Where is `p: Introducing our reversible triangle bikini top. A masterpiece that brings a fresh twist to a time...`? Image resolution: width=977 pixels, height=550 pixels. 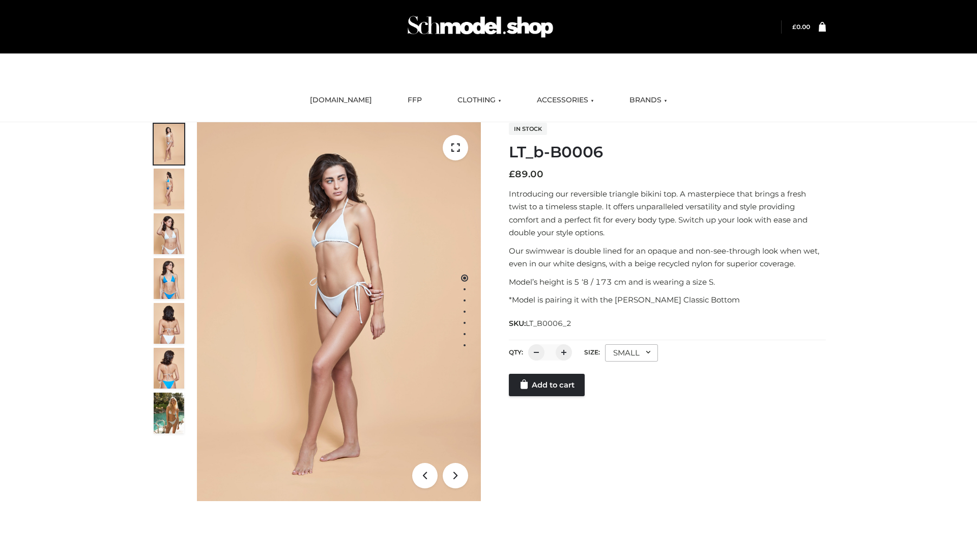
p: Introducing our reversible triangle bikini top. A masterpiece that brings a fresh twist to a time... is located at coordinates (667, 213).